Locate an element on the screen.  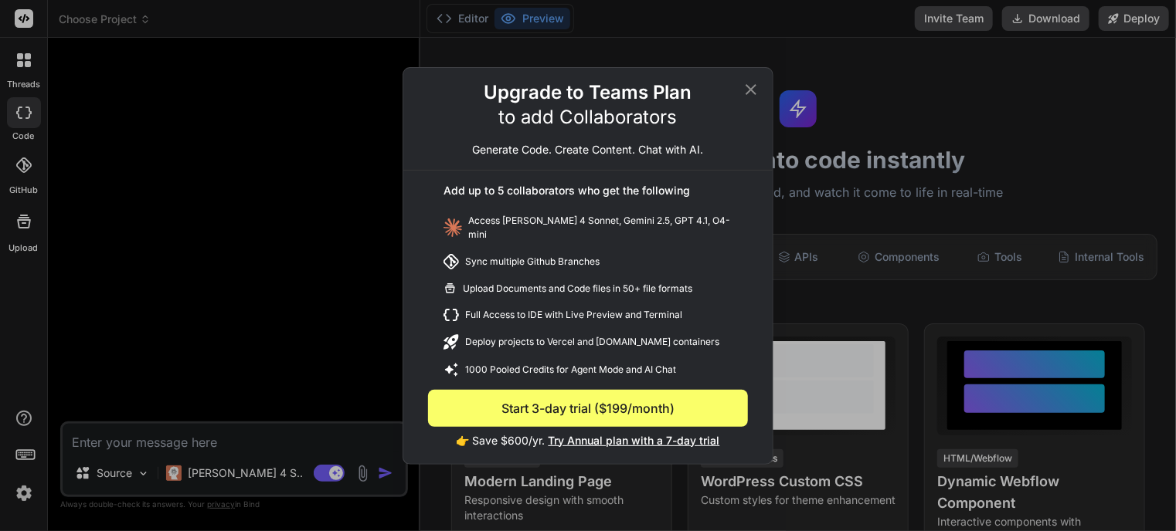
h2: Upgrade to Teams Plan is located at coordinates (588, 93).